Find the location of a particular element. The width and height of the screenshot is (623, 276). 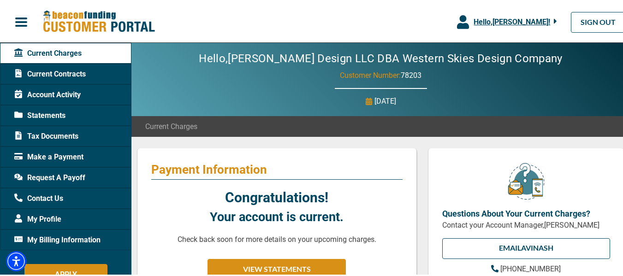

span: Contact Us is located at coordinates (39, 197).